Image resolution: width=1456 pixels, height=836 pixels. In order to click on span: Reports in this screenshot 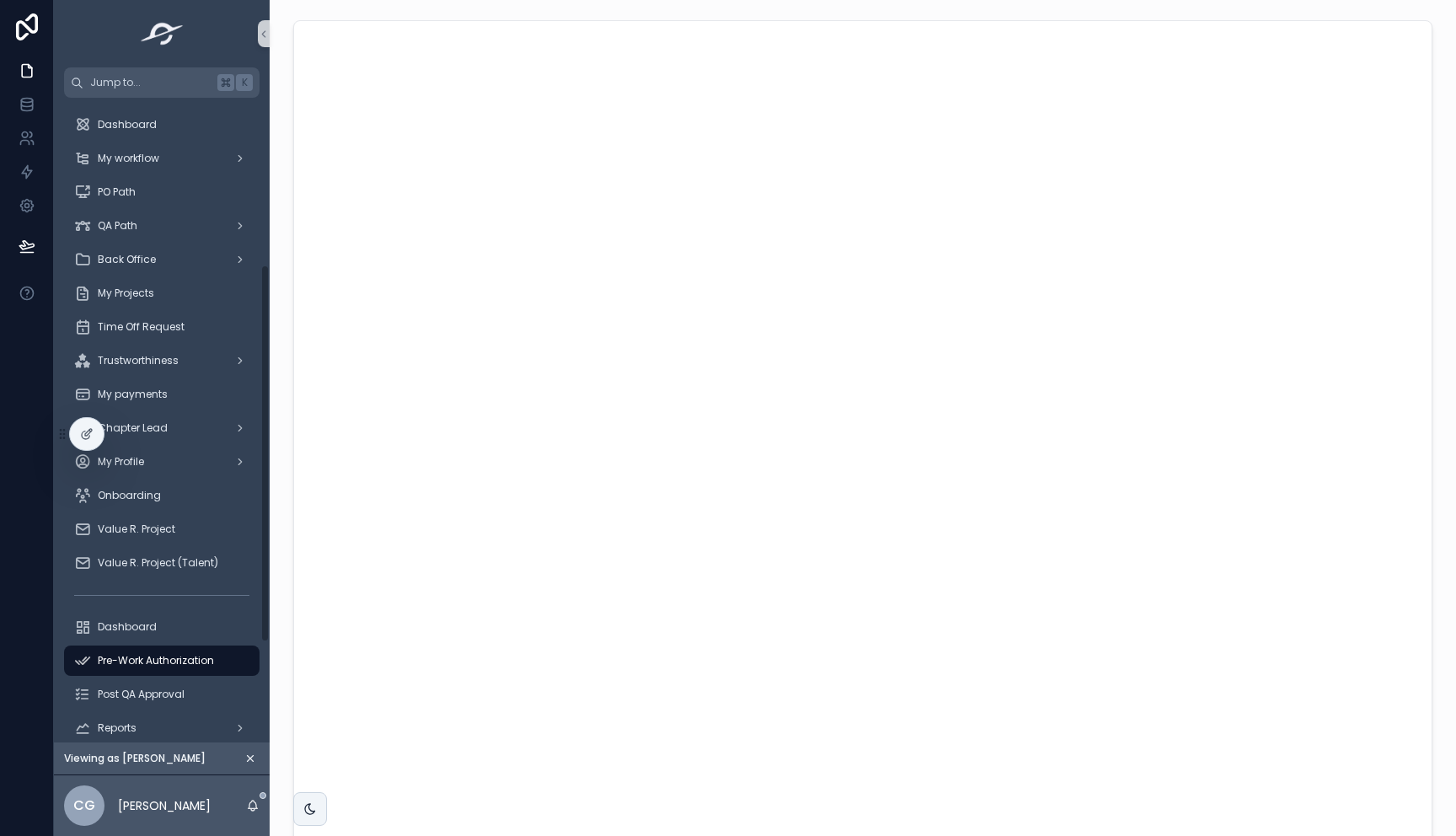, I will do `click(117, 728)`.